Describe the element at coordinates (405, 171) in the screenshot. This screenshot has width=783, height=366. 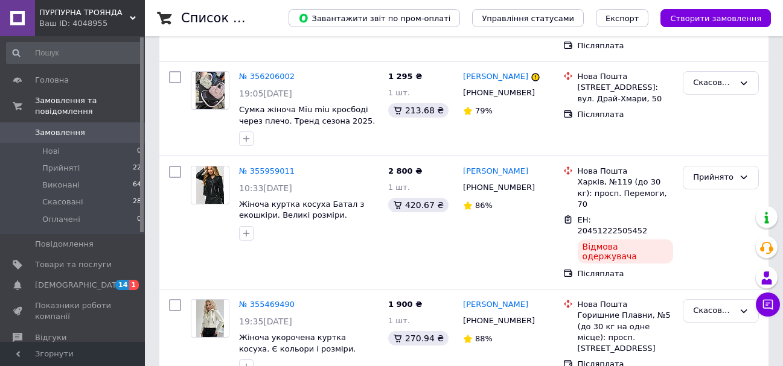
I see `span: 2 800 ₴` at that location.